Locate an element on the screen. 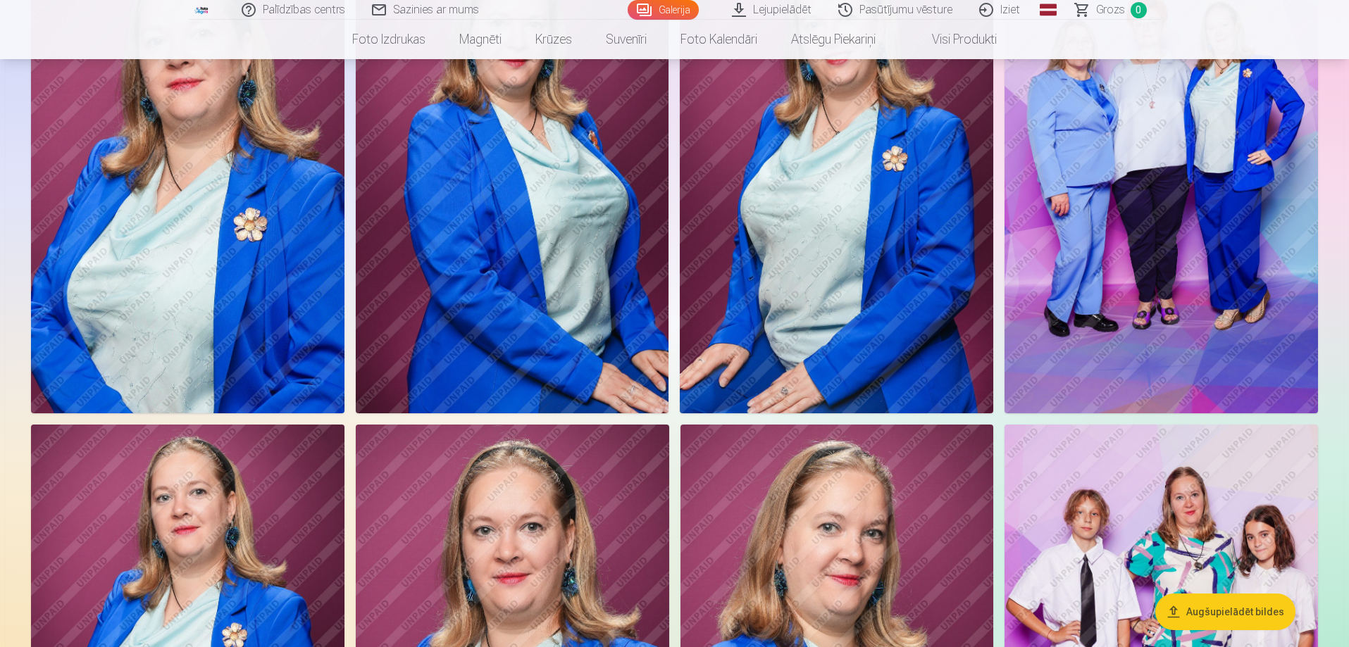  span: 0 is located at coordinates (1138, 10).